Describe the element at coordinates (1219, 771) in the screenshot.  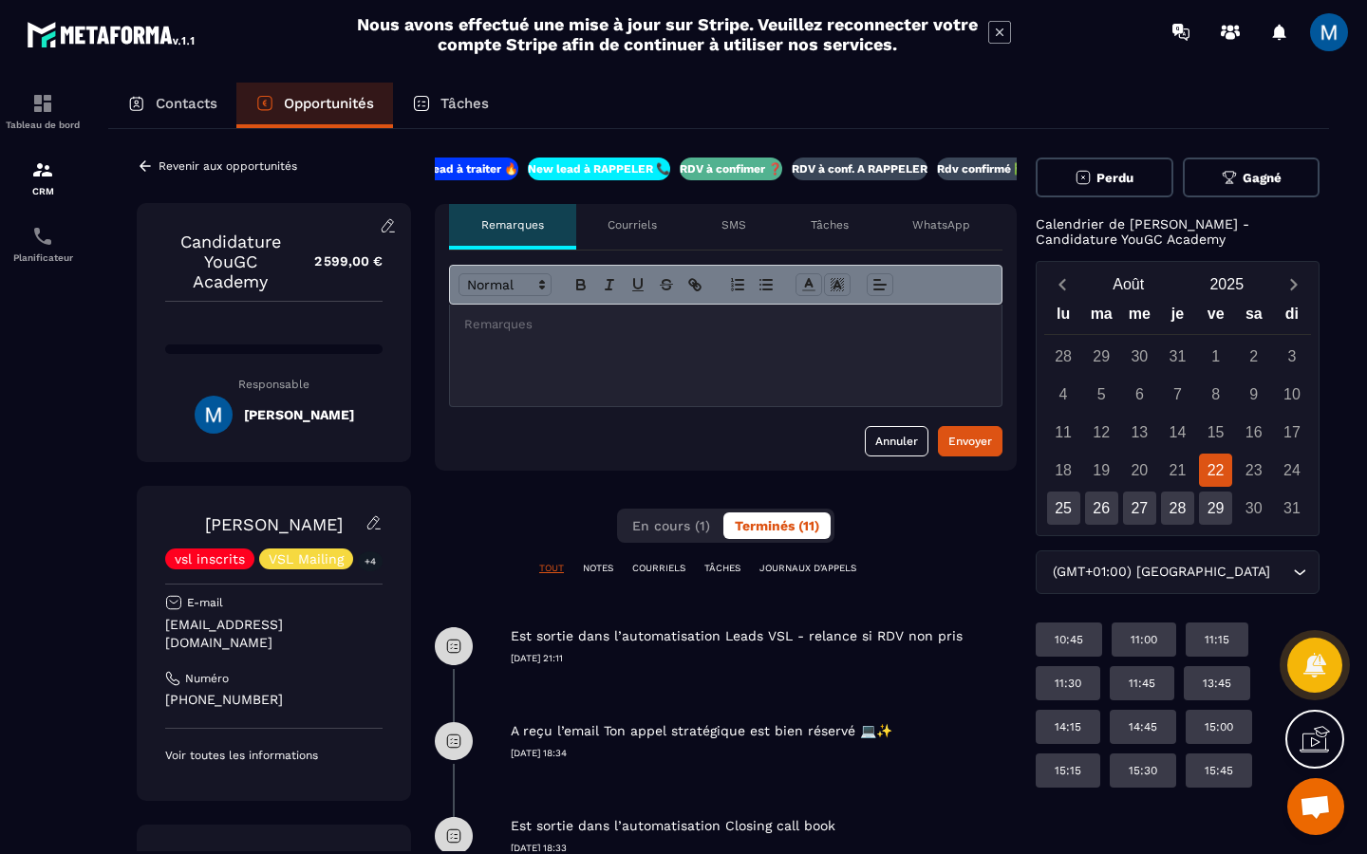
I see `p: 15:45` at that location.